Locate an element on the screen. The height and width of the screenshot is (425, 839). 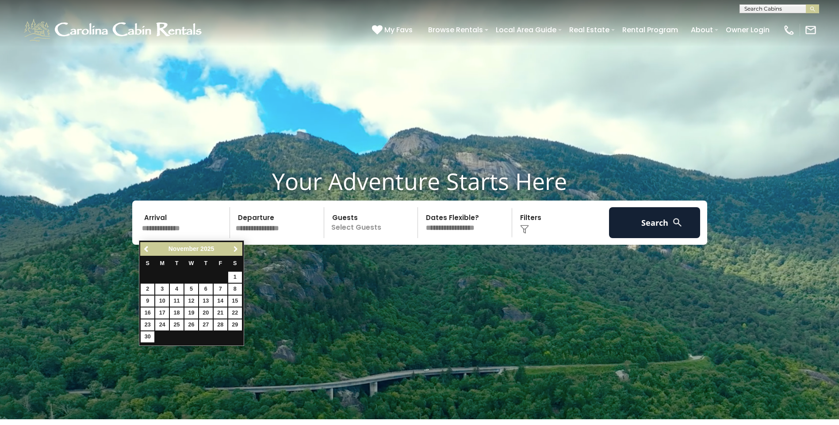
a: 11 is located at coordinates (176, 301).